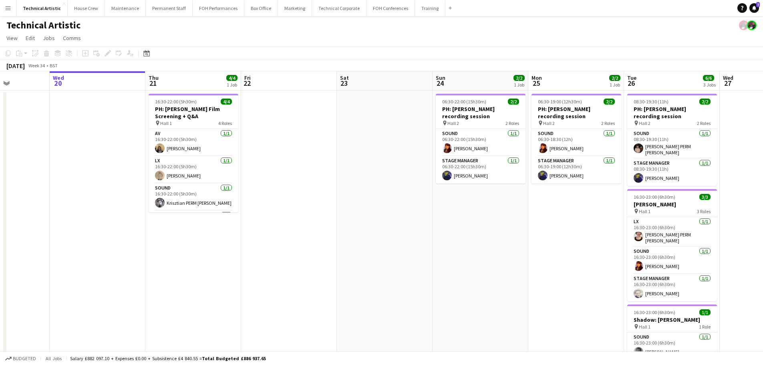 This screenshot has height=365, width=763. I want to click on button: Box Office, so click(261, 8).